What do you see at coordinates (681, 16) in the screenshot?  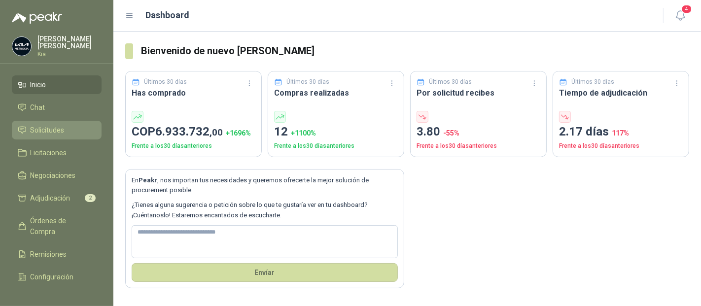 I see `button: 4` at bounding box center [681, 16].